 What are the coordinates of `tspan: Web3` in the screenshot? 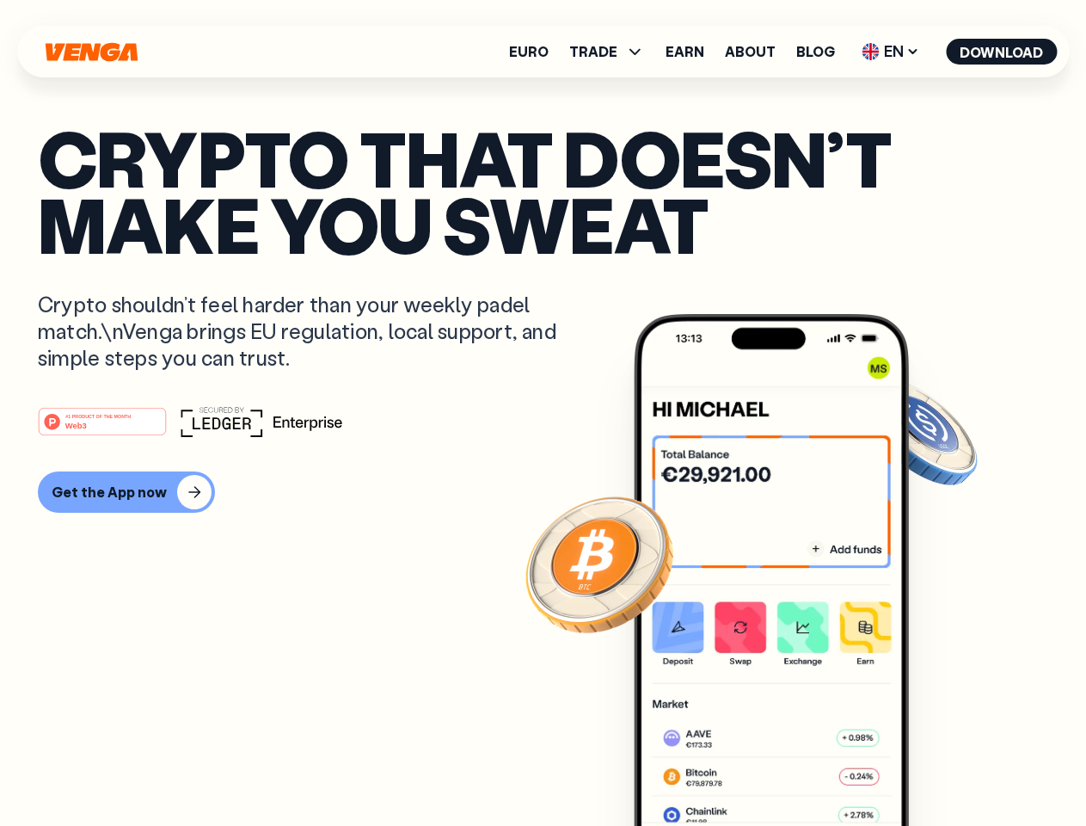 It's located at (76, 424).